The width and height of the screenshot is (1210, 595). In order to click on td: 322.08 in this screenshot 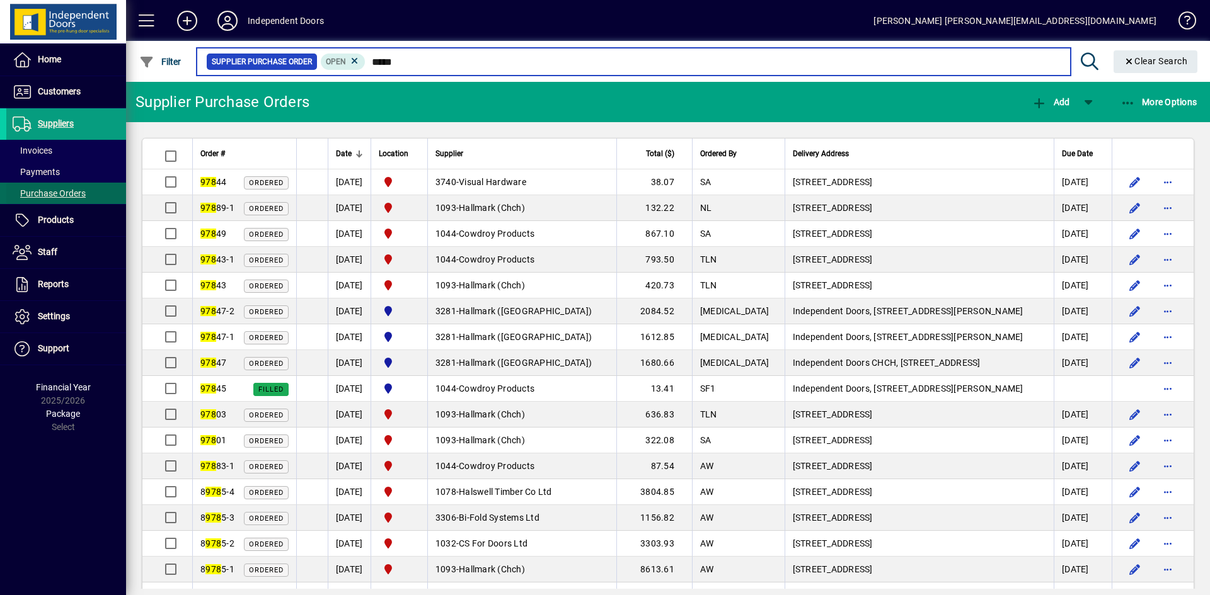, I will do `click(654, 440)`.